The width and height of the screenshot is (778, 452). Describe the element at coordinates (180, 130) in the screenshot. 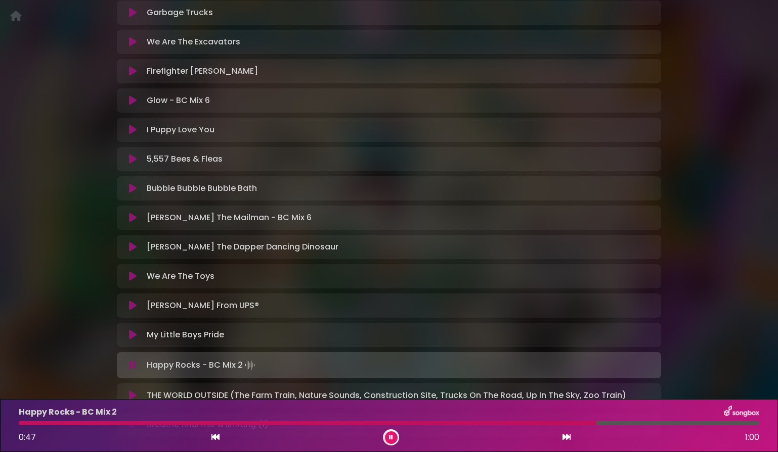

I see `p: I Puppy Love You` at that location.